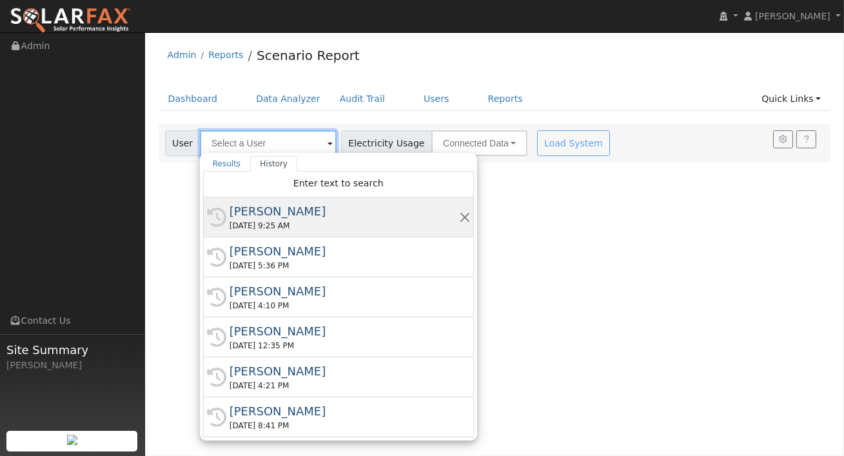  Describe the element at coordinates (72, 440) in the screenshot. I see `img: retrieve` at that location.